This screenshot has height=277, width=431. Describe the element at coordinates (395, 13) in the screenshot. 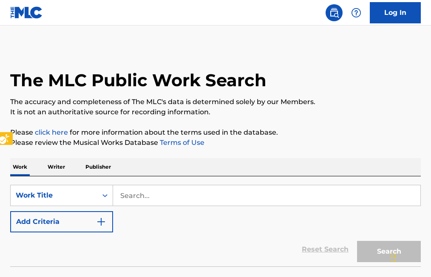

I see `a: Log In` at that location.